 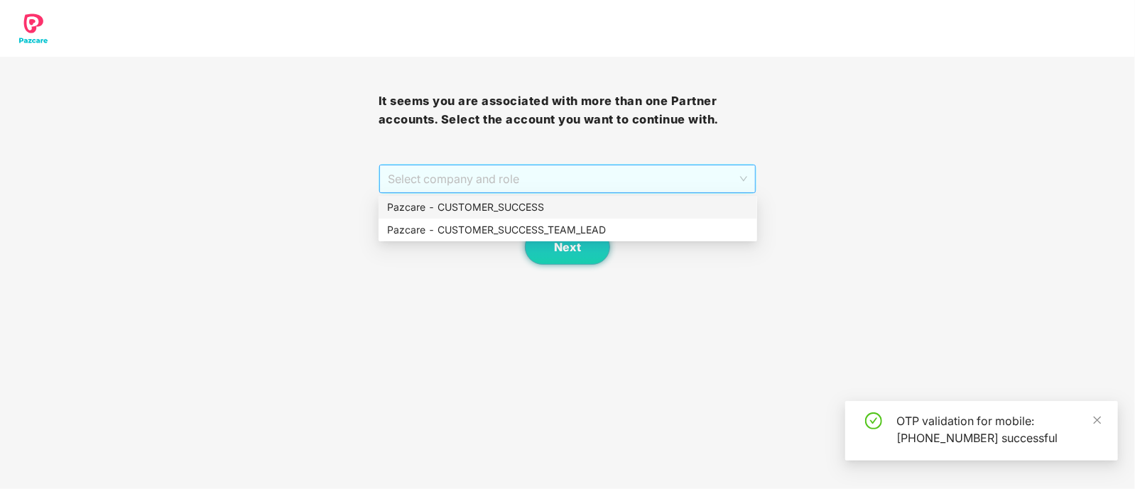 I want to click on span: Select company and role, so click(x=567, y=179).